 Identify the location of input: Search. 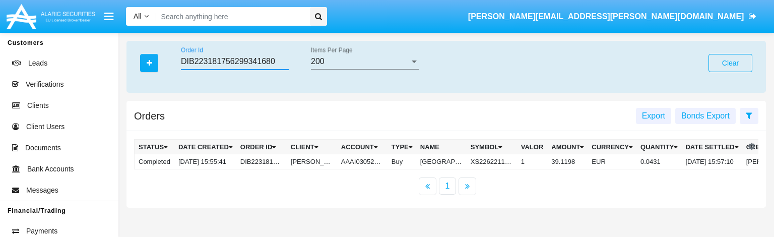
(231, 16).